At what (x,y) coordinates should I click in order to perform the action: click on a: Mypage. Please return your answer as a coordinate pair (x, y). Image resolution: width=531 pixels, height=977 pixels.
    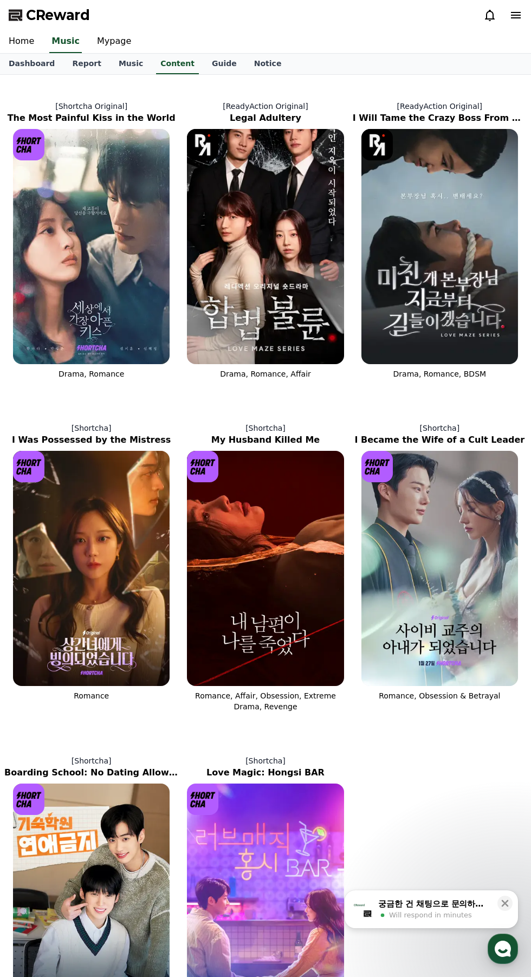
    Looking at the image, I should click on (114, 42).